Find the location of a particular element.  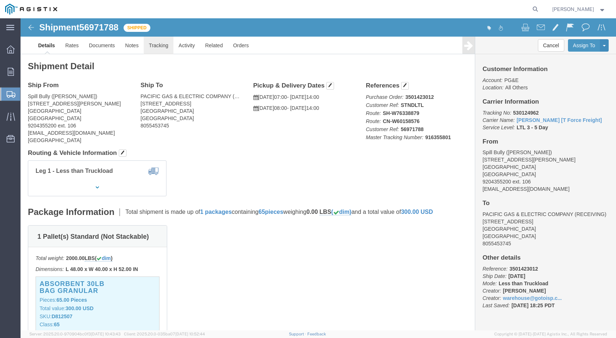

span: Alberto Quezada is located at coordinates (573, 9).